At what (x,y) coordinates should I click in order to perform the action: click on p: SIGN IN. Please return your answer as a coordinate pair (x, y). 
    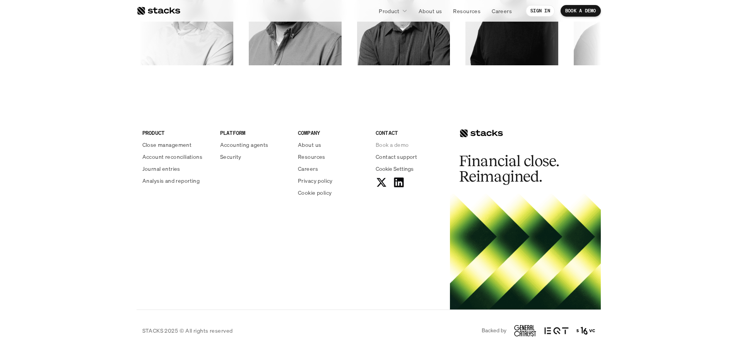
    Looking at the image, I should click on (540, 11).